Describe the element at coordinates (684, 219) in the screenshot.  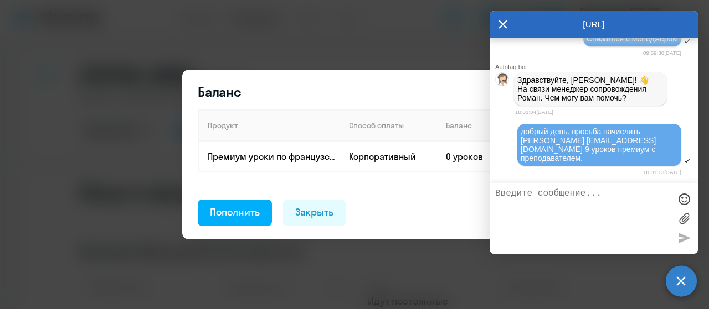
I see `label: Лимит 10 файлов` at that location.